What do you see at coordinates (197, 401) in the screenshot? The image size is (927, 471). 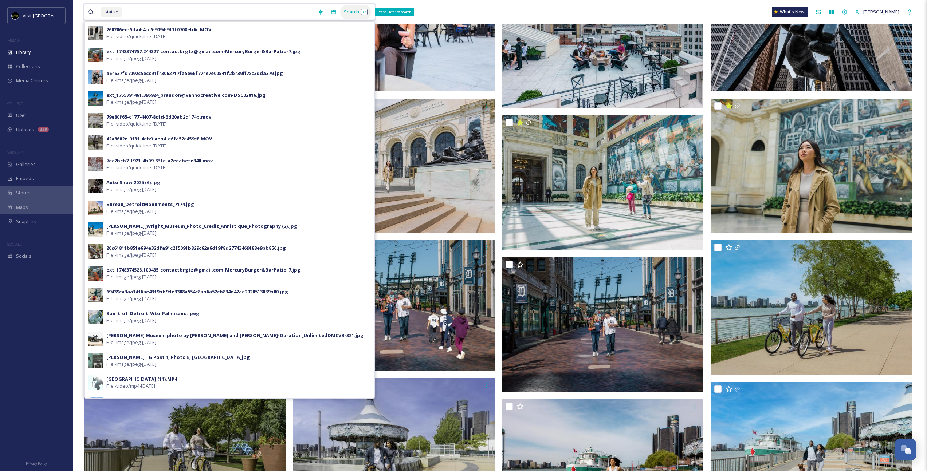 I see `div: 8bd765968a6f1d7fa02f463214e59eaad89b139270e73921c75b0cad2e5519f2.jpg` at bounding box center [197, 401].